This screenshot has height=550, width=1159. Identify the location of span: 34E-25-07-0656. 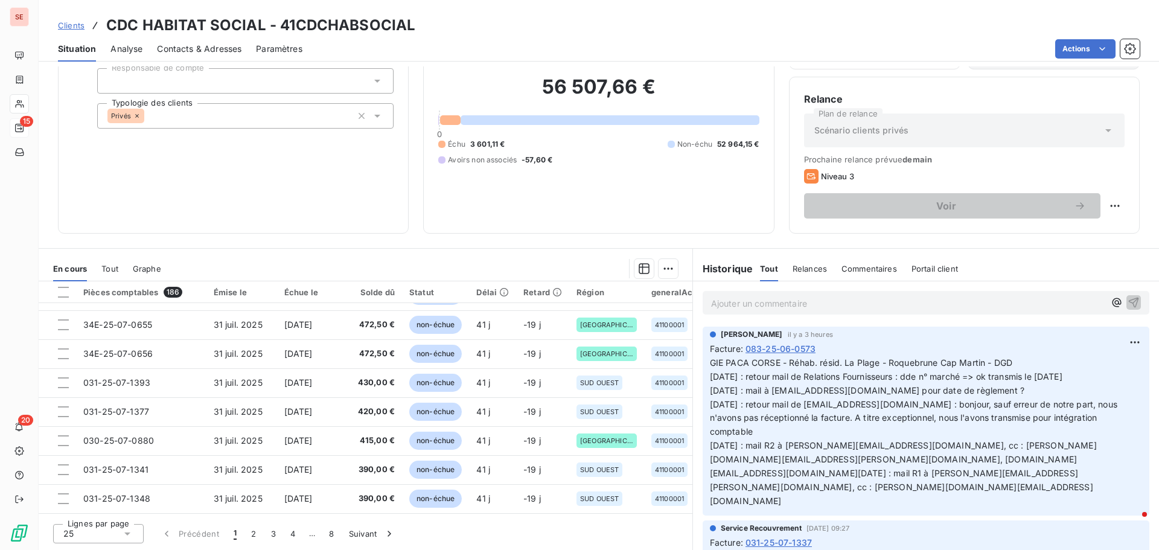
(118, 353).